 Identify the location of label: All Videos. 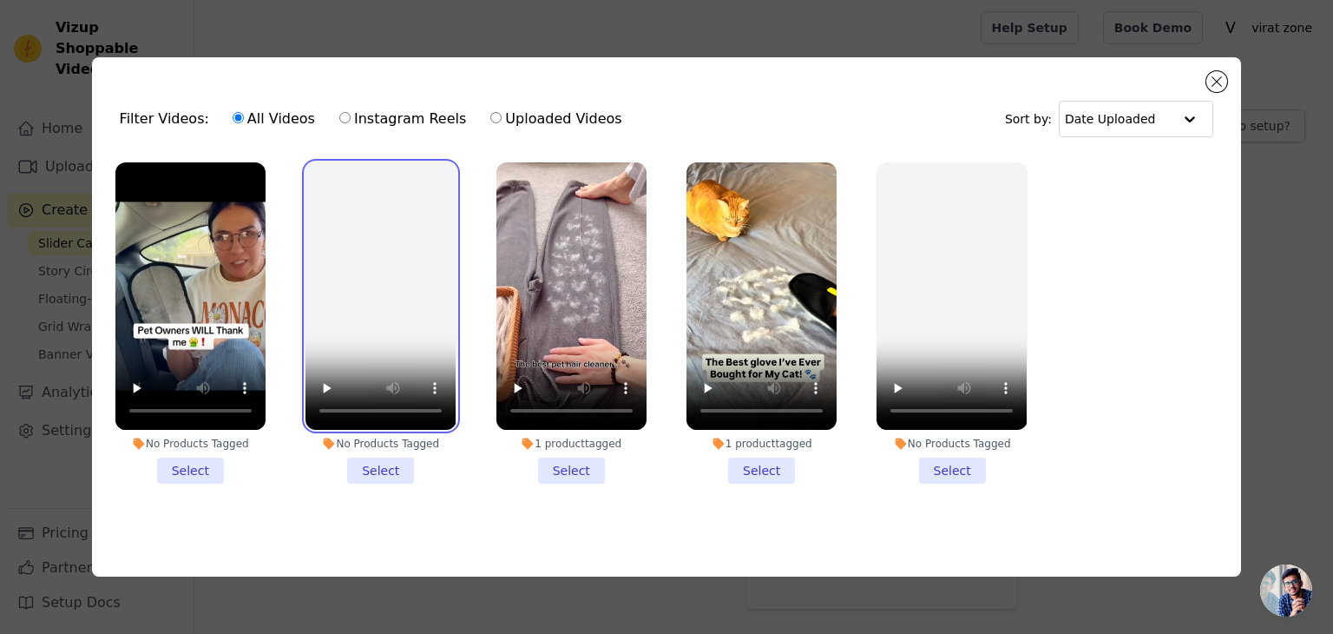
(273, 119).